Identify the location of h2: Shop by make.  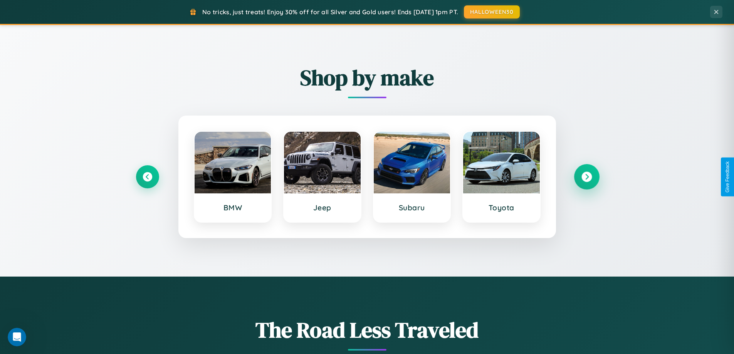
(367, 77).